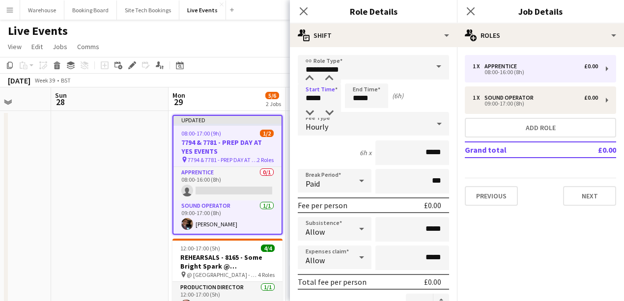 Image resolution: width=624 pixels, height=301 pixels. Describe the element at coordinates (322, 205) in the screenshot. I see `div: Fee per person` at that location.